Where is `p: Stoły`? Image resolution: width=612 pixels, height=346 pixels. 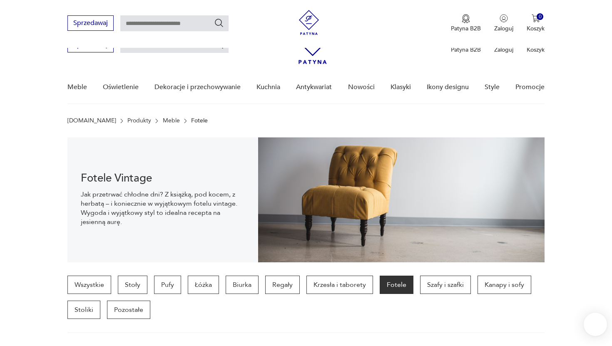 p: Stoły is located at coordinates (132, 285).